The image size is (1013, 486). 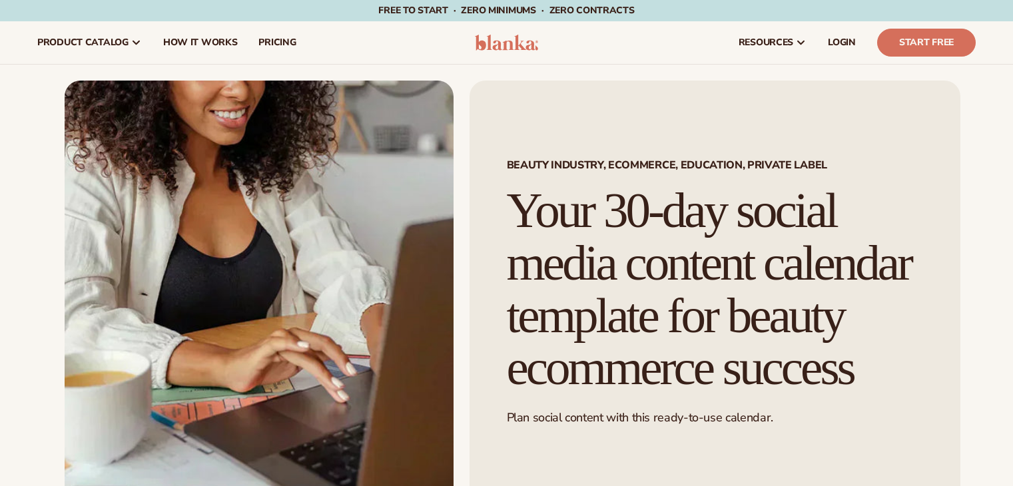 I want to click on a: product catalog, so click(x=89, y=43).